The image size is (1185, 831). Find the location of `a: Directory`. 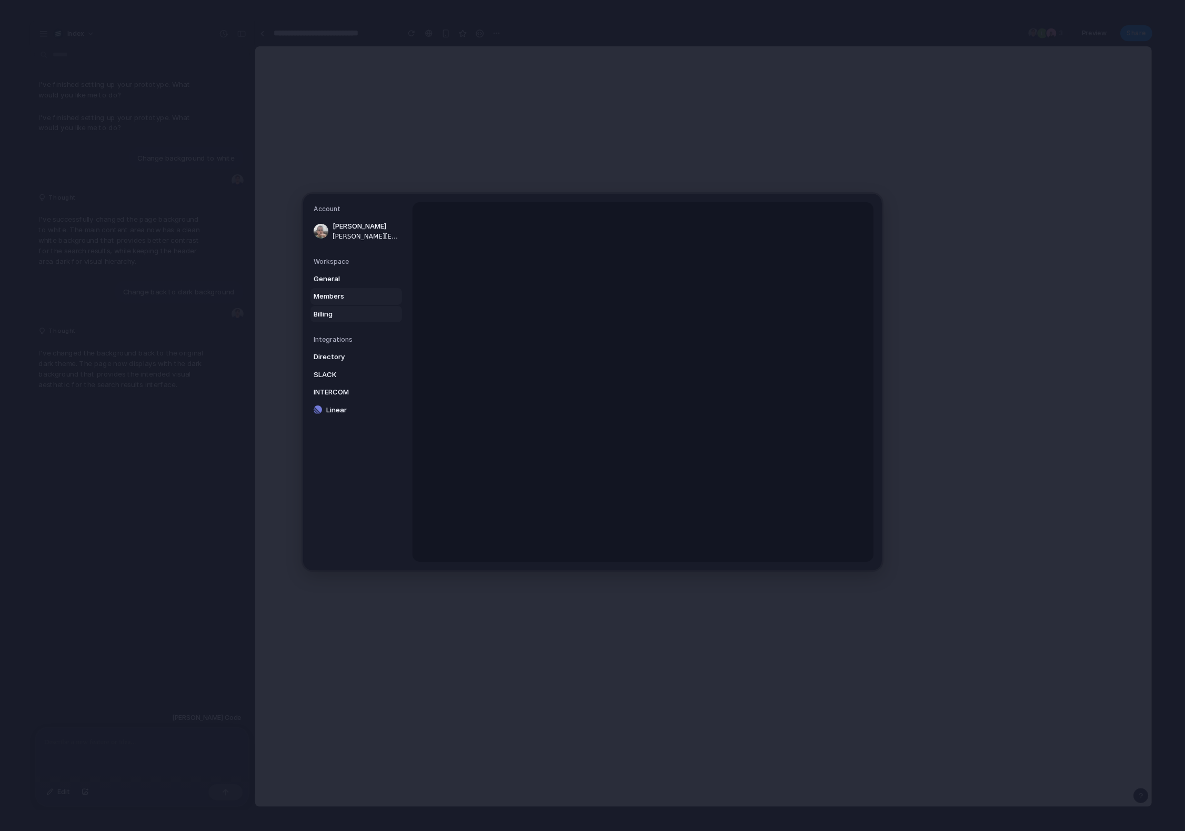

a: Directory is located at coordinates (356, 357).